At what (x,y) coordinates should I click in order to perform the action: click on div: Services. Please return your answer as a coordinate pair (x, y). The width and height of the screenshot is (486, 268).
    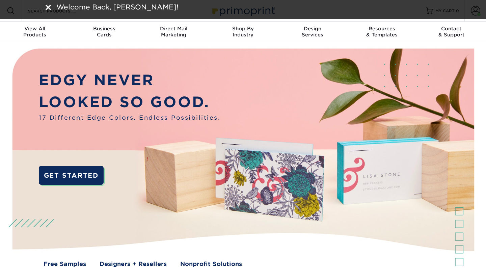
    Looking at the image, I should click on (313, 32).